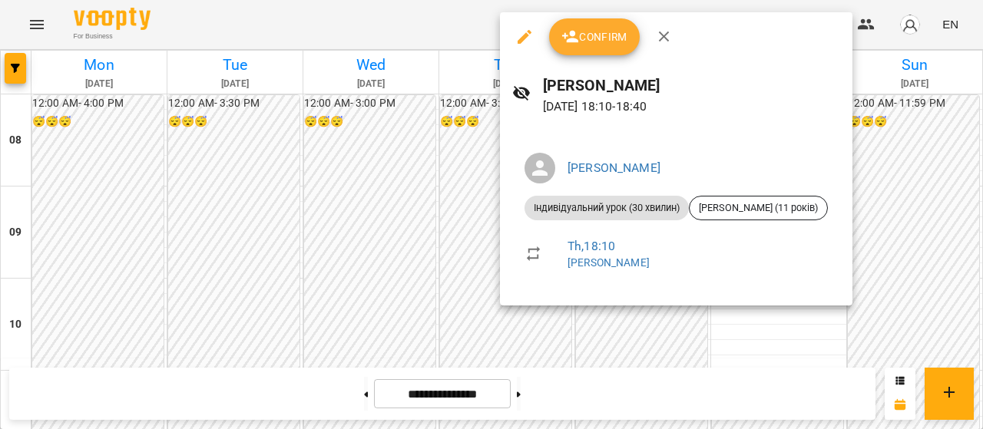 The width and height of the screenshot is (983, 429). I want to click on a: Th , 18:10, so click(591, 246).